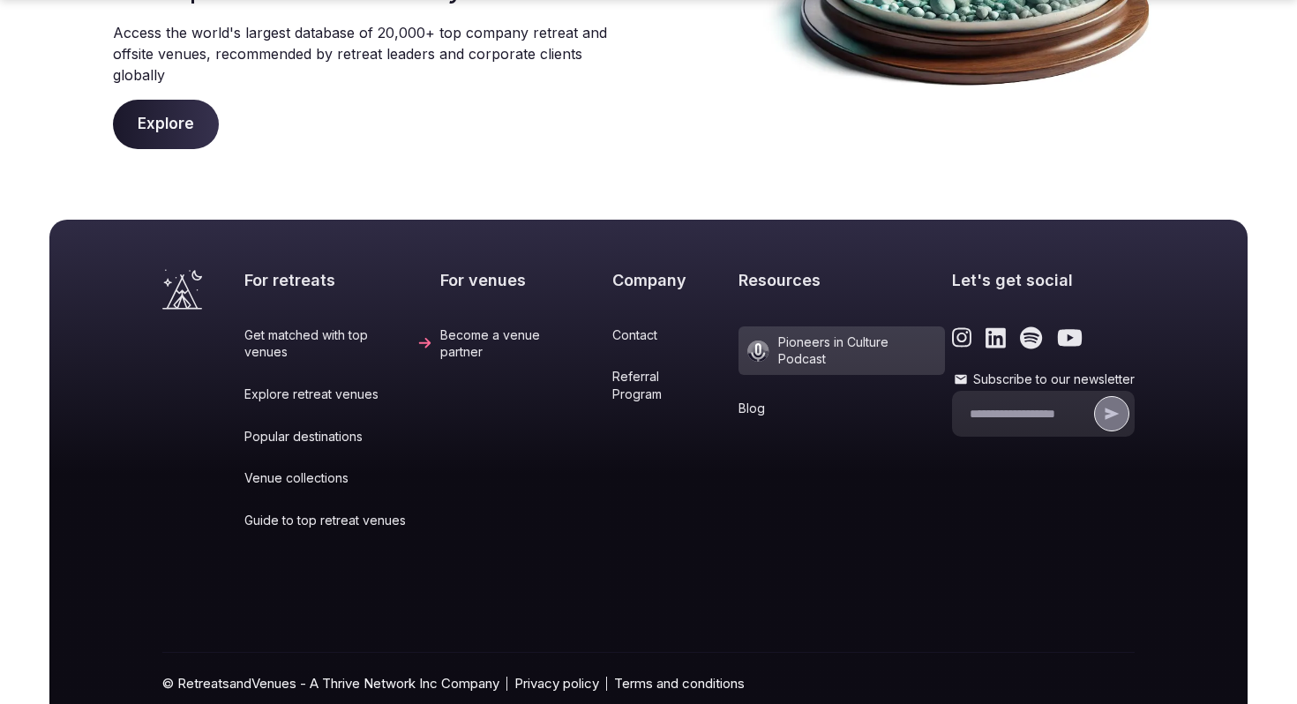 This screenshot has width=1297, height=704. Describe the element at coordinates (182, 289) in the screenshot. I see `a: Visit the homepage` at that location.